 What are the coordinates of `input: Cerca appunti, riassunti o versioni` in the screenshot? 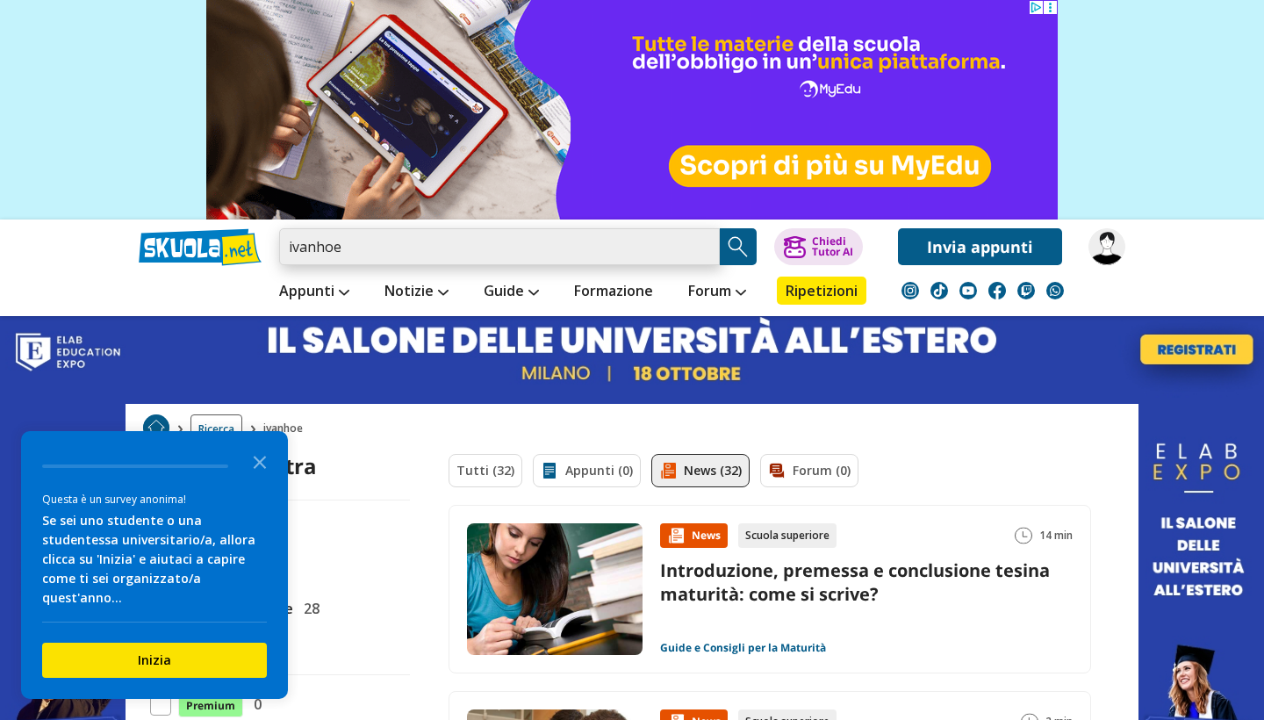 It's located at (499, 247).